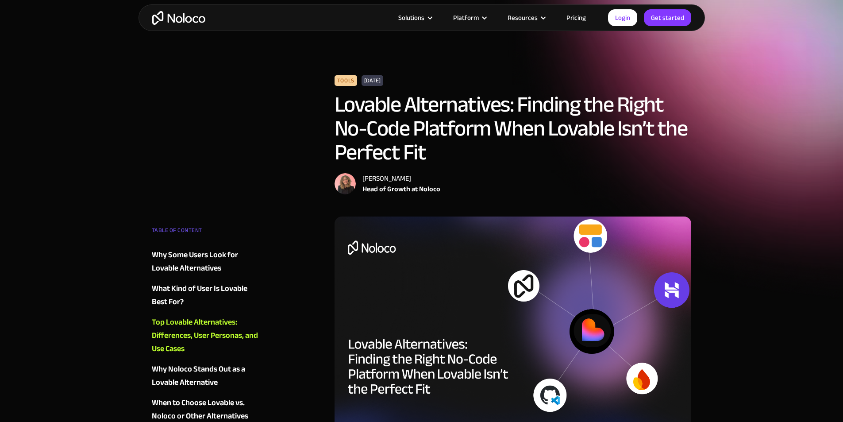 The height and width of the screenshot is (422, 843). What do you see at coordinates (346, 81) in the screenshot?
I see `div: Tools` at bounding box center [346, 81].